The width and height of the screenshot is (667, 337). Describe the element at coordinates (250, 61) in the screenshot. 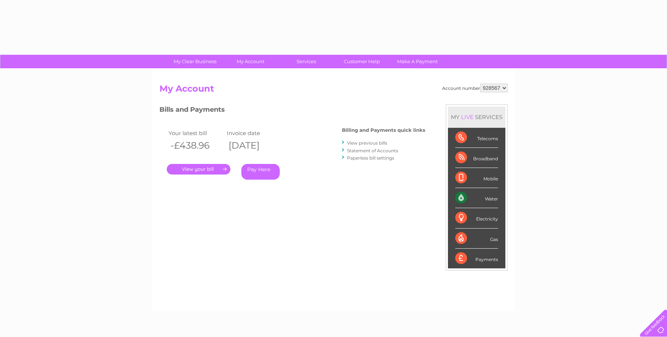

I see `a: My Account` at that location.